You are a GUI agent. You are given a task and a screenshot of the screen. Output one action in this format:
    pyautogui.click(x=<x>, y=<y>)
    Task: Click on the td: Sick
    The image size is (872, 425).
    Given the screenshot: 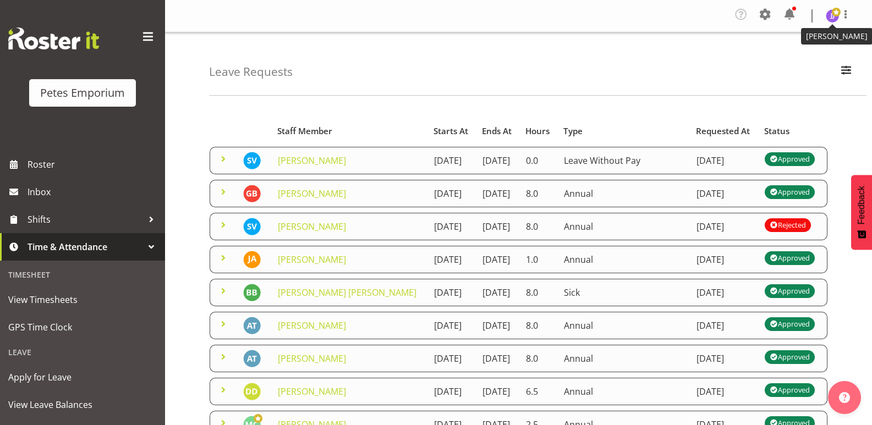 What is the action you would take?
    pyautogui.click(x=623, y=293)
    